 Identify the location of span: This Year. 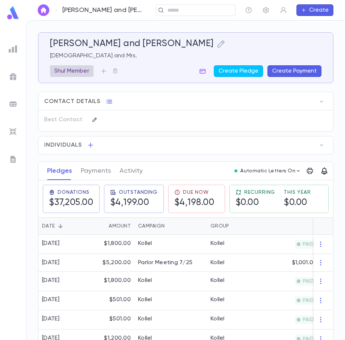
(298, 192).